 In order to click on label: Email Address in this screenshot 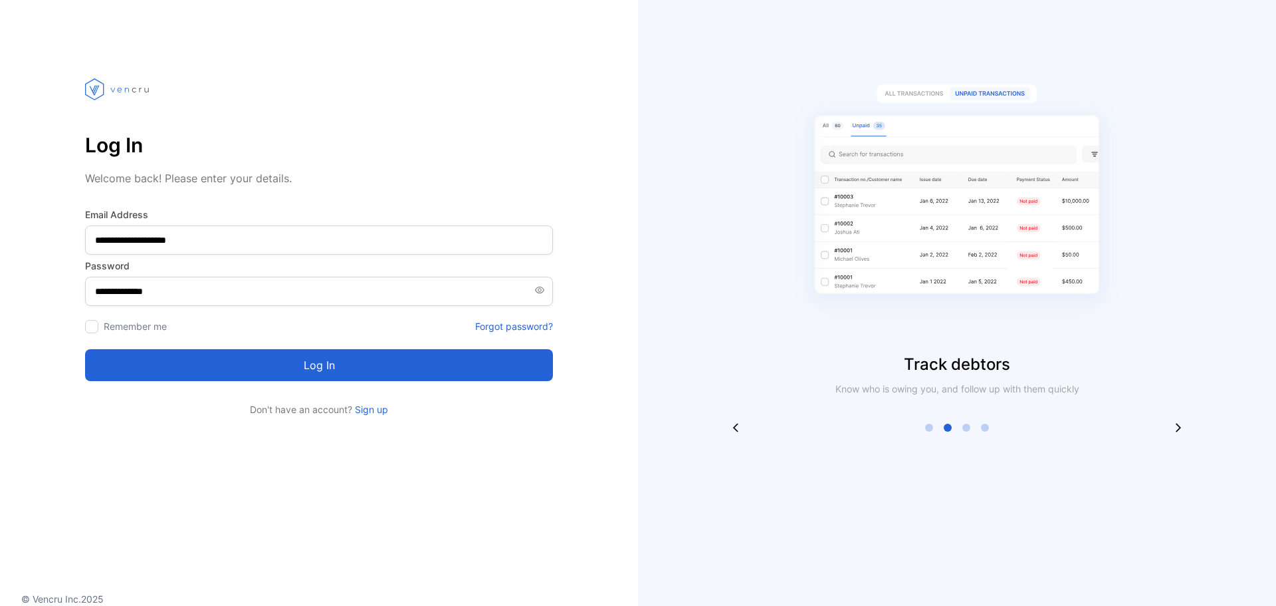, I will do `click(319, 214)`.